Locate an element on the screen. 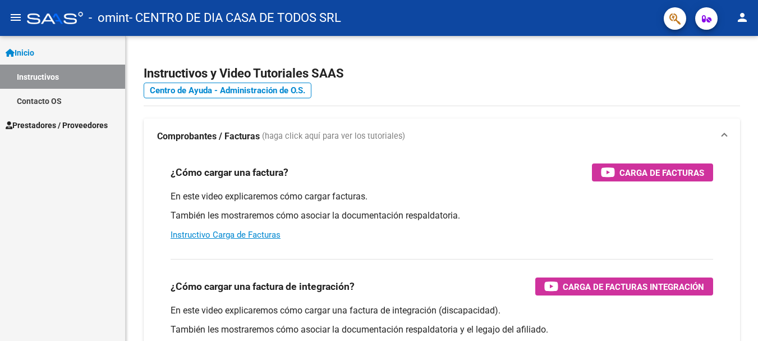  span: - omint is located at coordinates (109, 18).